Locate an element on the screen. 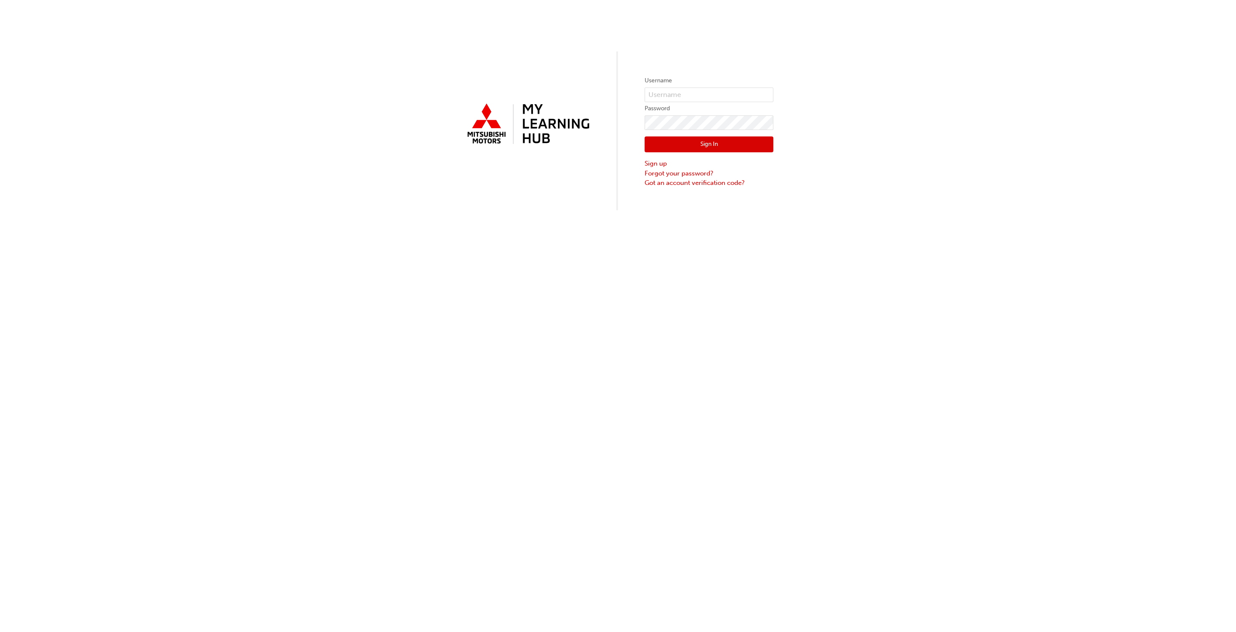 The width and height of the screenshot is (1236, 632). a: Forgot your password? is located at coordinates (709, 173).